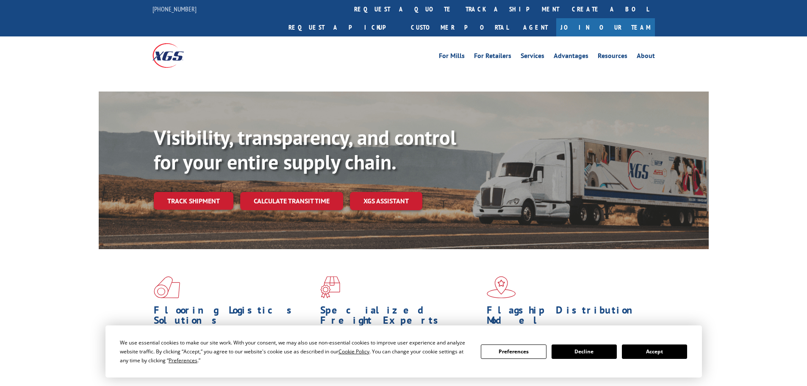 This screenshot has height=386, width=807. Describe the element at coordinates (612, 57) in the screenshot. I see `a: Resources` at that location.